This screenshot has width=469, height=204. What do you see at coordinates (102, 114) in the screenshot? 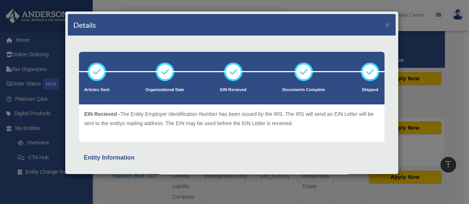
I see `span: EIN Recieved -` at bounding box center [102, 114].